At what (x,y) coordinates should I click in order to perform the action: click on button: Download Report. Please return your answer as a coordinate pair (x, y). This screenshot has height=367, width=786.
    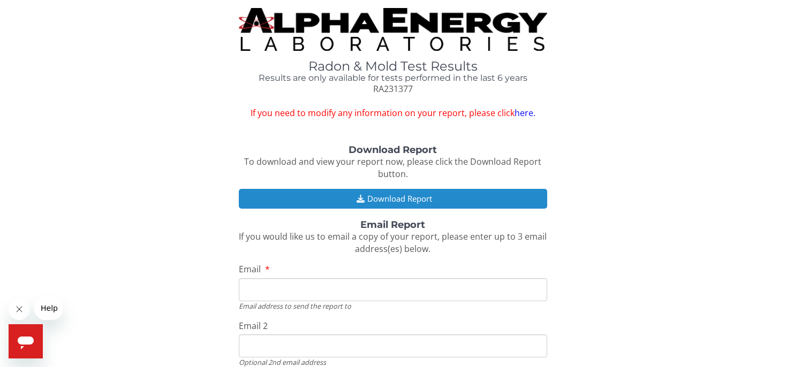
    Looking at the image, I should click on (392, 199).